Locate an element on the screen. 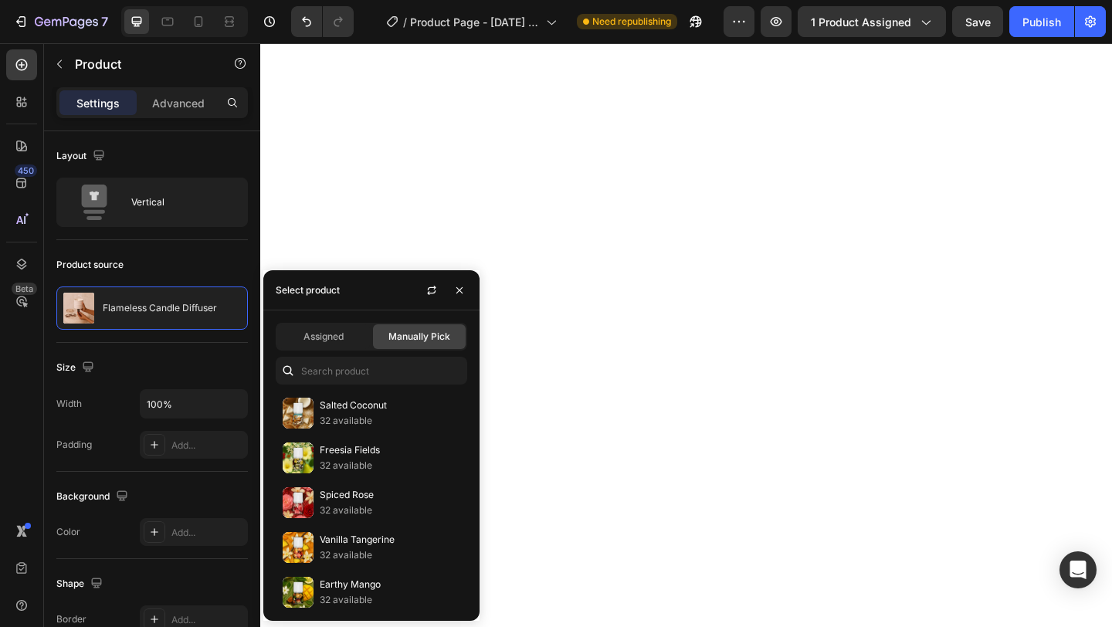 This screenshot has width=1112, height=627. p: Advanced is located at coordinates (178, 103).